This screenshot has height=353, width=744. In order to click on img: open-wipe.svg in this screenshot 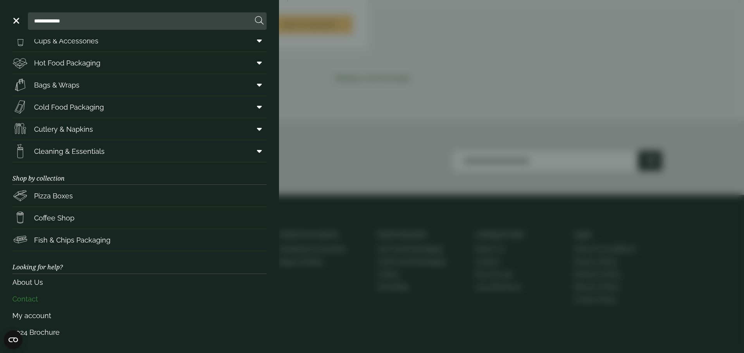, I will do `click(20, 151)`.